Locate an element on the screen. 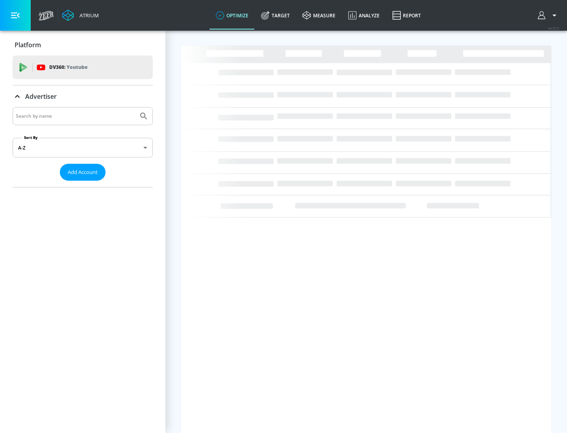 The width and height of the screenshot is (567, 433). a: Target is located at coordinates (275, 15).